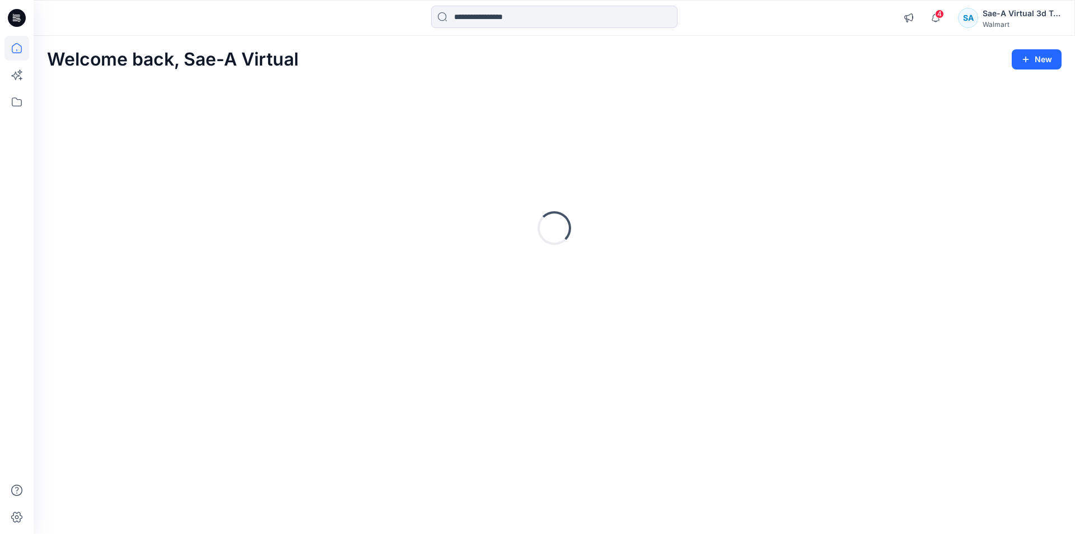 The height and width of the screenshot is (534, 1075). I want to click on div: Walmart, so click(1022, 24).